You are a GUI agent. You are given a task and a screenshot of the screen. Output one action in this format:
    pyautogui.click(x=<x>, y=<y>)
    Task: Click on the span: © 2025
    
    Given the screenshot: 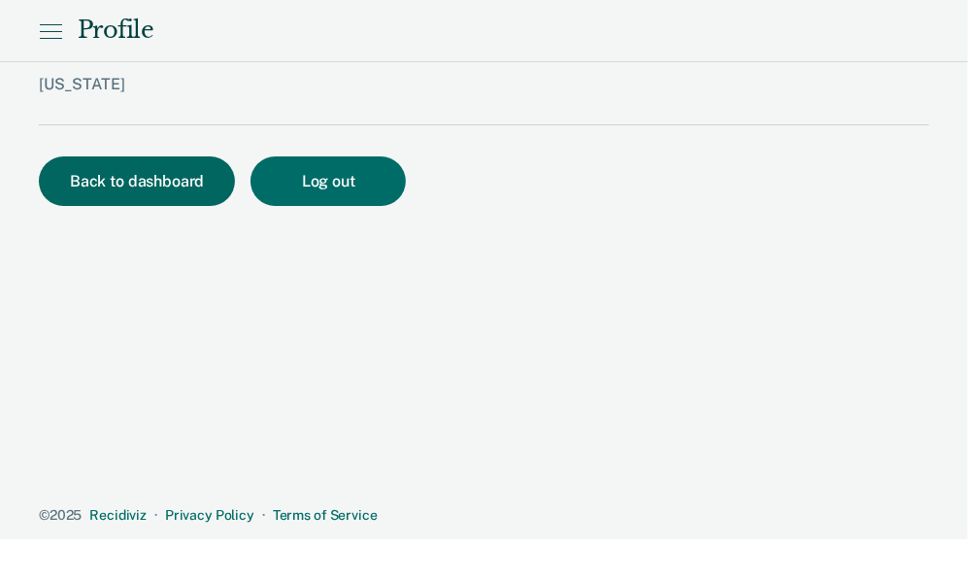 What is the action you would take?
    pyautogui.click(x=60, y=515)
    